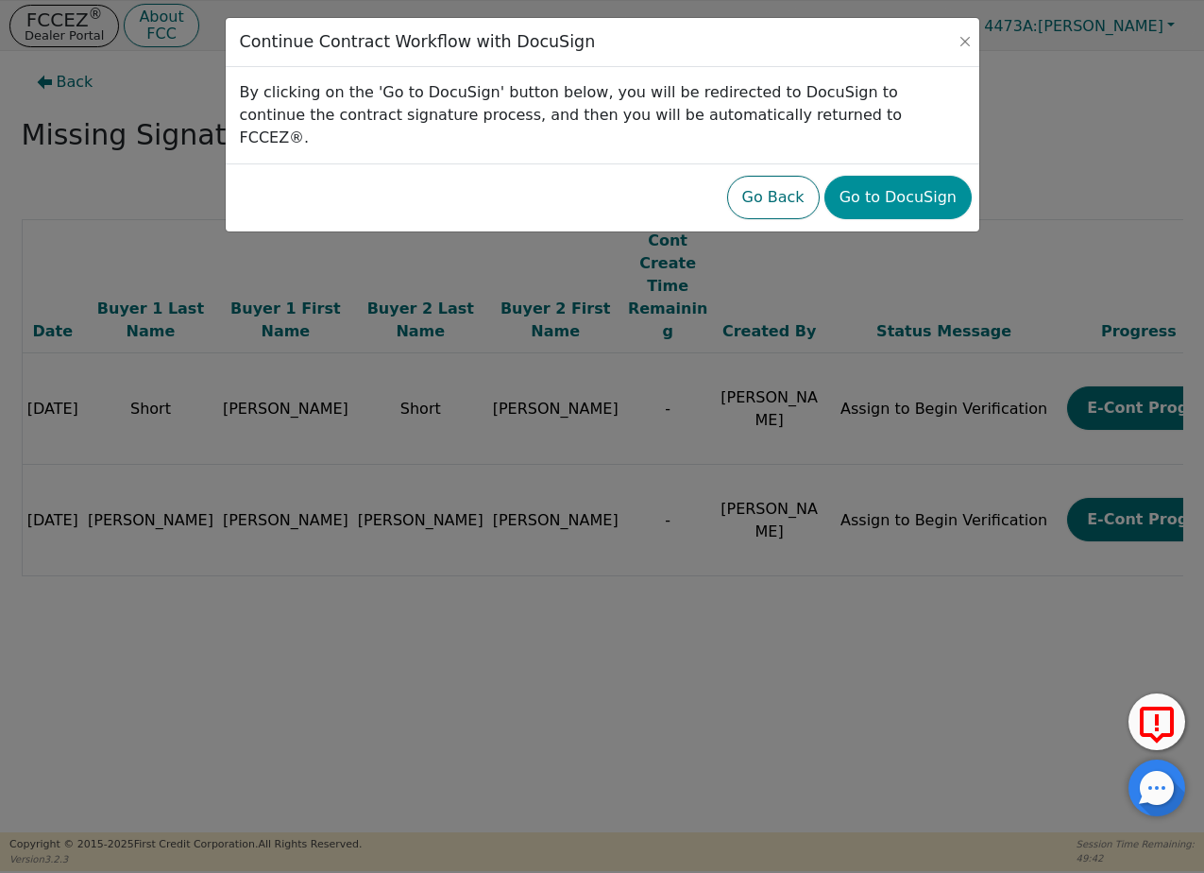 This screenshot has height=873, width=1204. Describe the element at coordinates (965, 42) in the screenshot. I see `button: Close` at that location.